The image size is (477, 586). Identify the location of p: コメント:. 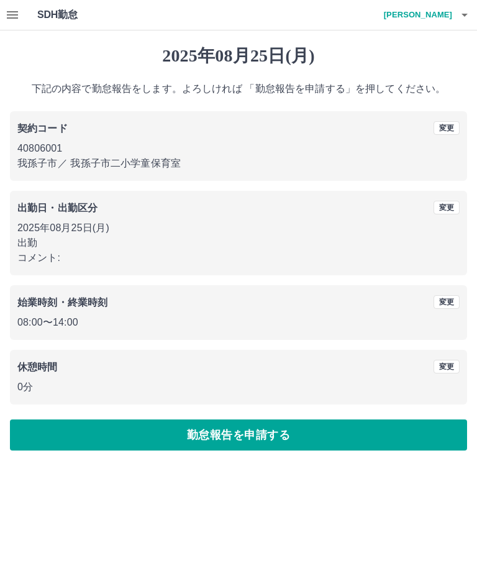
(239, 258).